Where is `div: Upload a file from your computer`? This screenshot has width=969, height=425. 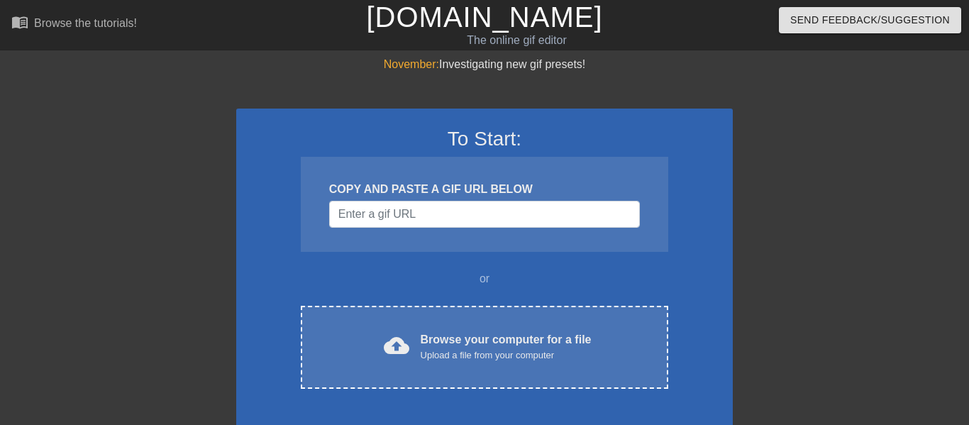
div: Upload a file from your computer is located at coordinates (506, 355).